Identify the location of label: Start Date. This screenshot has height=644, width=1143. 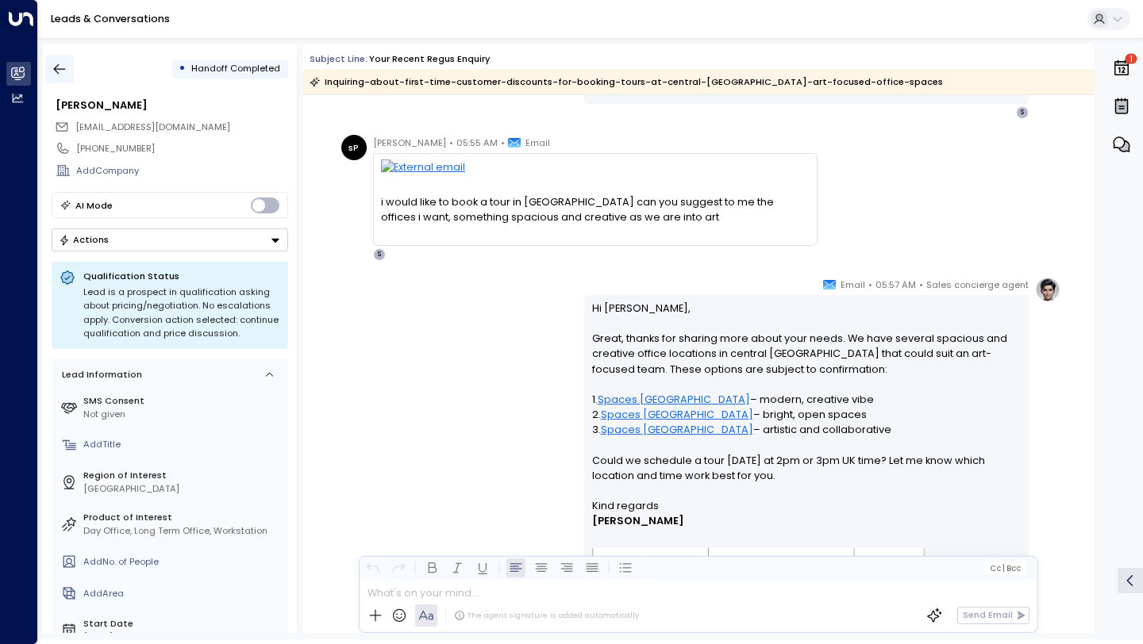
(182, 624).